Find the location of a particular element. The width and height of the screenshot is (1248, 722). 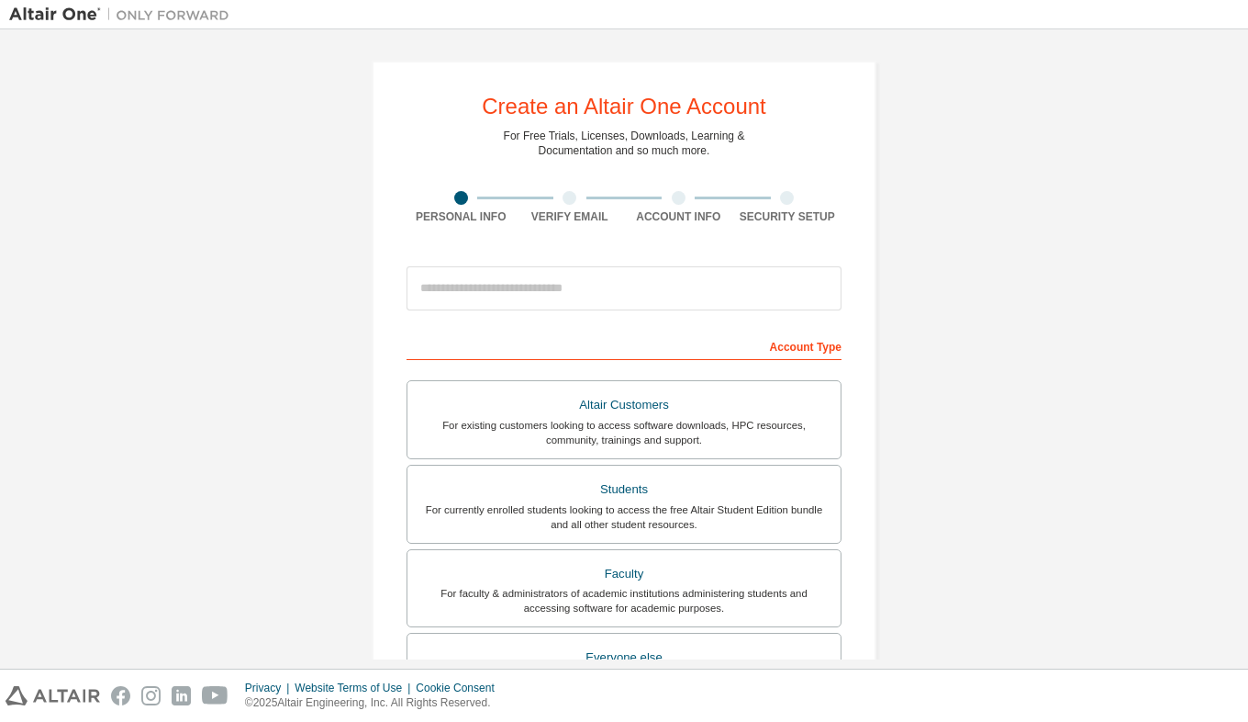

img: Altair One is located at coordinates (124, 15).